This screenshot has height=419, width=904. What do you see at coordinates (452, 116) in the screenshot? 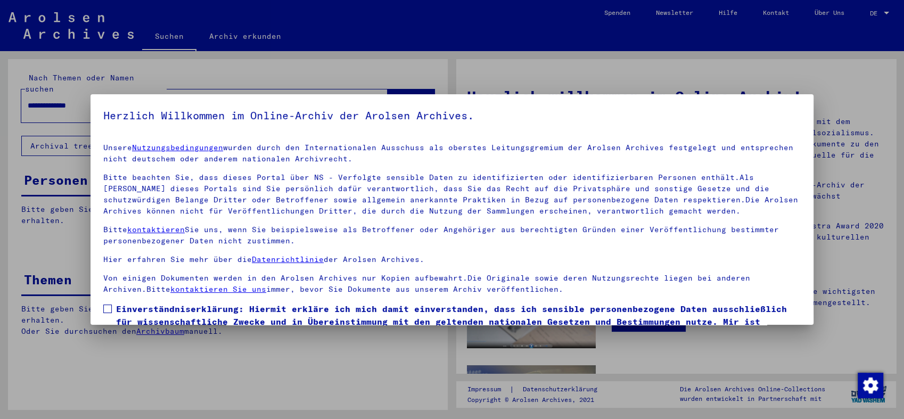
I see `h5: Herzlich Willkommen im Online-Archiv der Arolsen Archives.` at bounding box center [452, 116].